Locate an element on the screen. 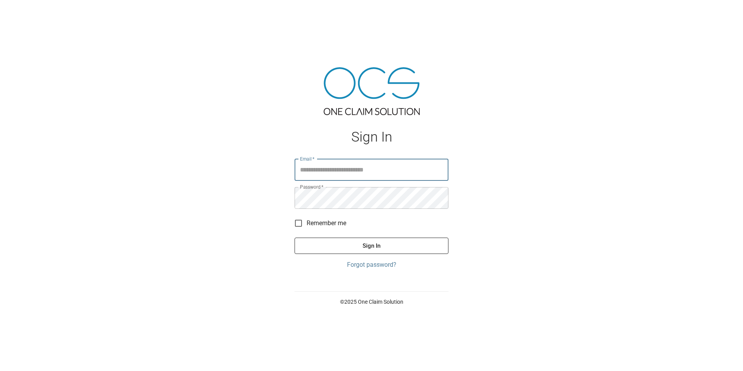  img: ocs-logo-tra.png is located at coordinates (371, 91).